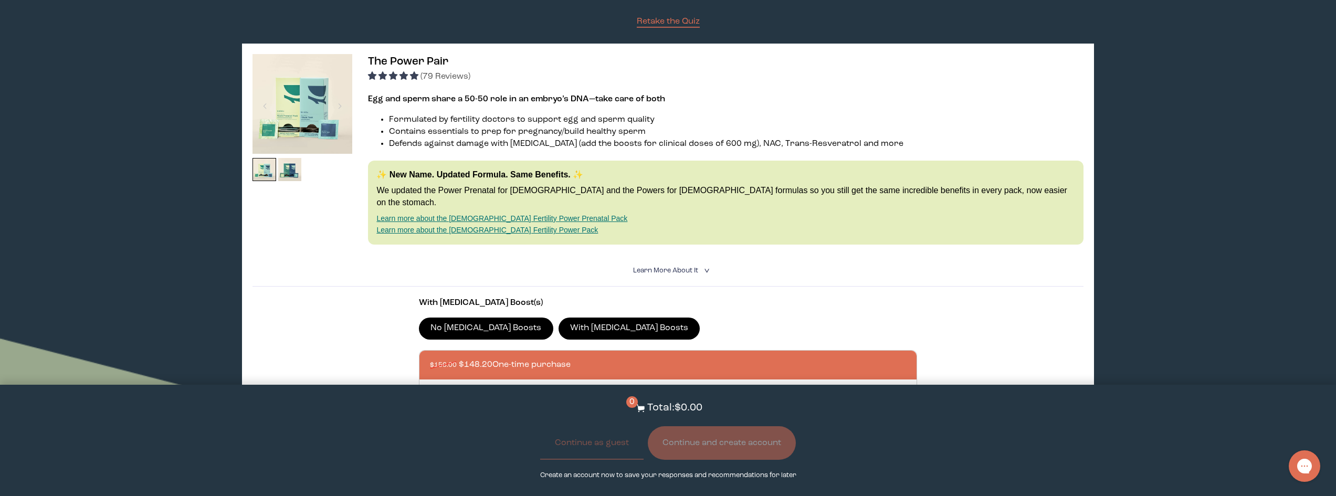 The width and height of the screenshot is (1336, 496). What do you see at coordinates (666, 270) in the screenshot?
I see `span: Learn More About it` at bounding box center [666, 270].